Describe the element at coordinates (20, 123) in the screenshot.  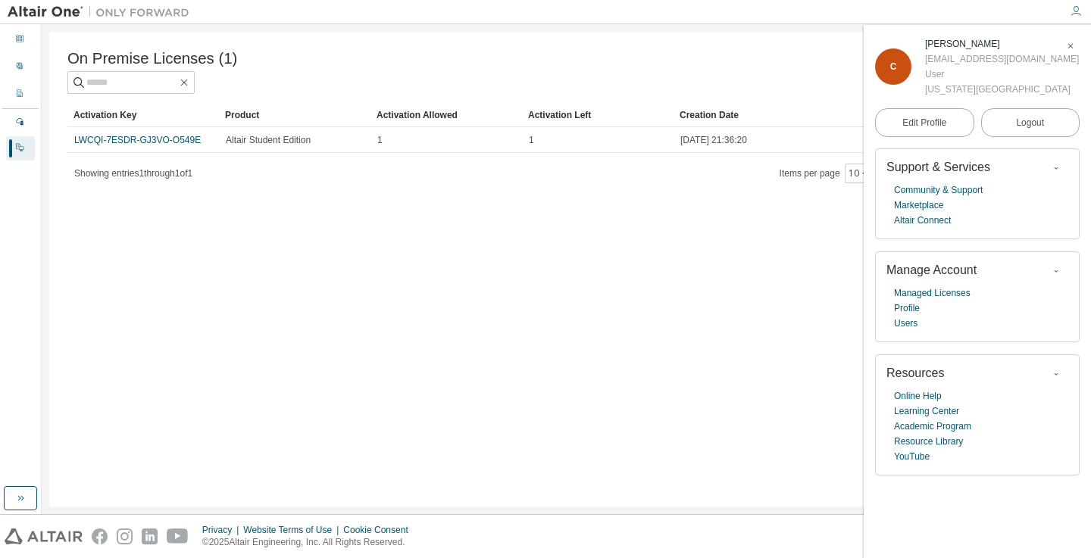
I see `div: Managed` at that location.